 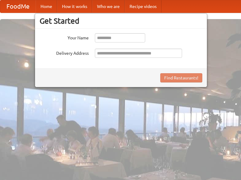 What do you see at coordinates (64, 52) in the screenshot?
I see `label: Delivery Address` at bounding box center [64, 52].